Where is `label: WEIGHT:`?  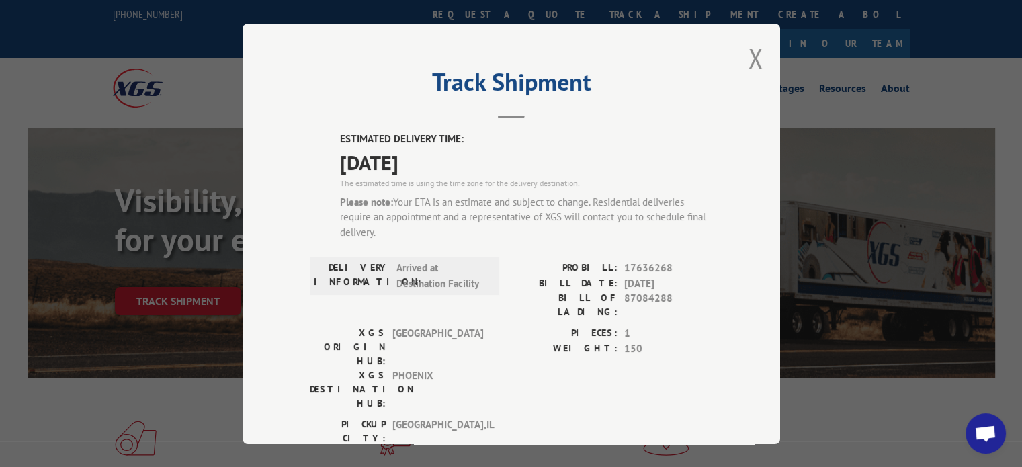 label: WEIGHT: is located at coordinates (564, 348).